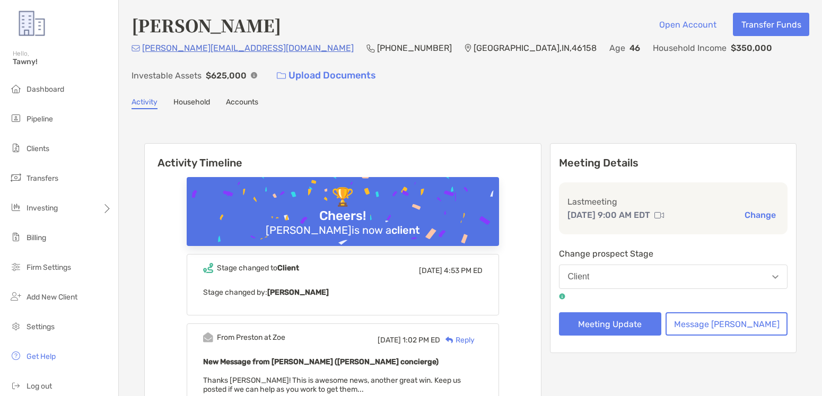  Describe the element at coordinates (752, 48) in the screenshot. I see `p: $350,000` at that location.